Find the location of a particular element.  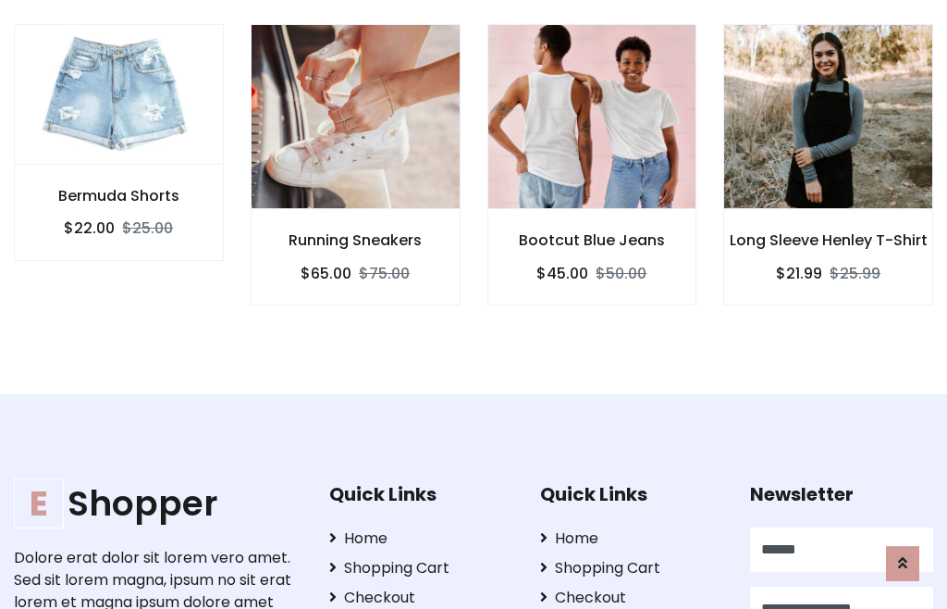

h6: Bermuda Shorts is located at coordinates (118, 195).